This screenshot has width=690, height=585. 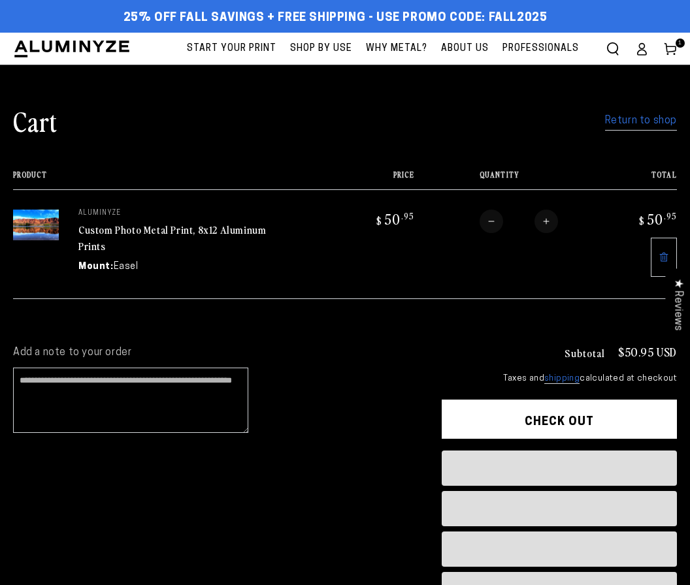 What do you see at coordinates (321, 48) in the screenshot?
I see `a: Shop By Use` at bounding box center [321, 48].